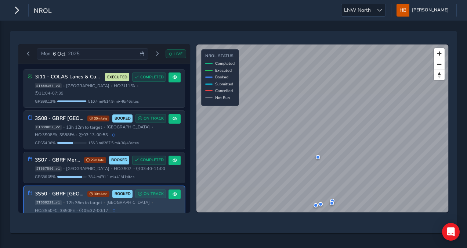  Describe the element at coordinates (224, 84) in the screenshot. I see `span: Submitted` at that location.